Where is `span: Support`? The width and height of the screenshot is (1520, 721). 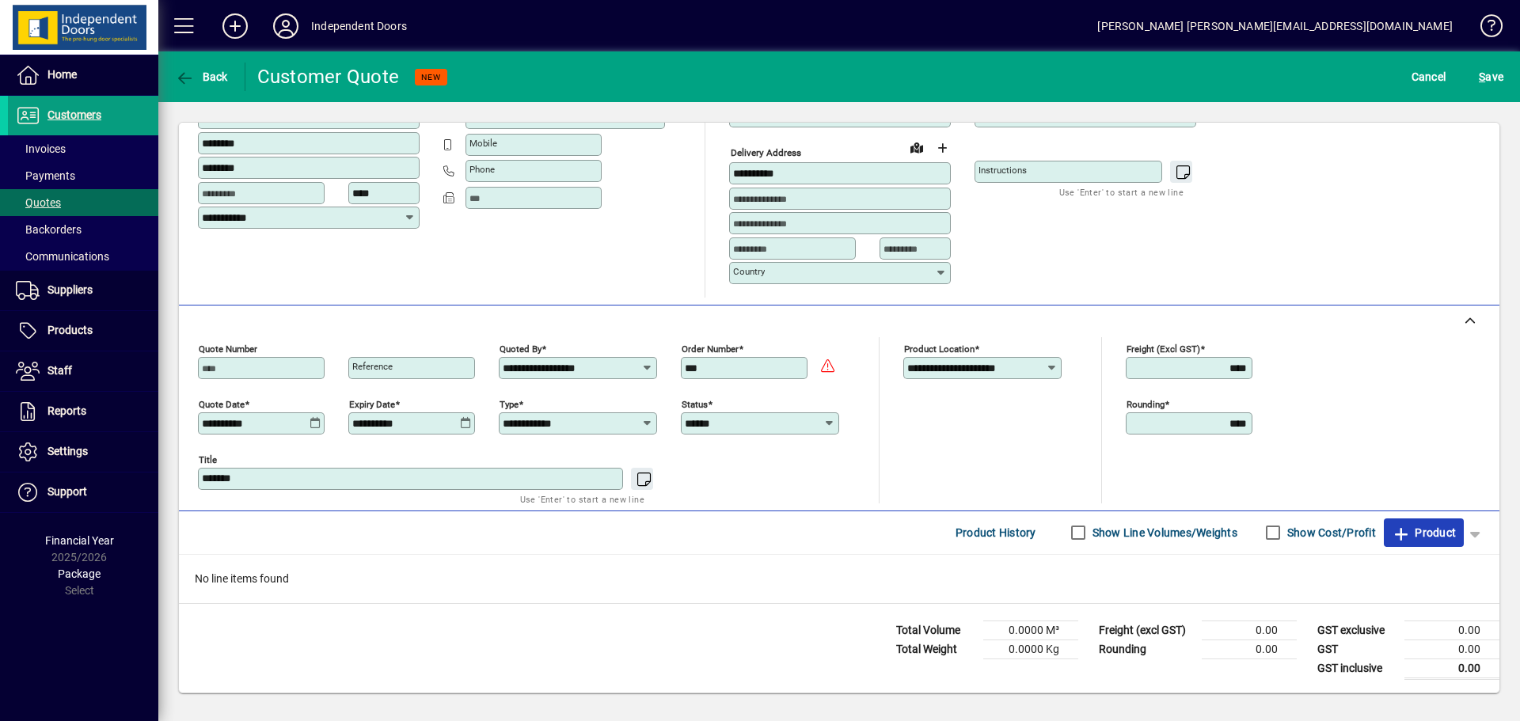
span: Support is located at coordinates (67, 492).